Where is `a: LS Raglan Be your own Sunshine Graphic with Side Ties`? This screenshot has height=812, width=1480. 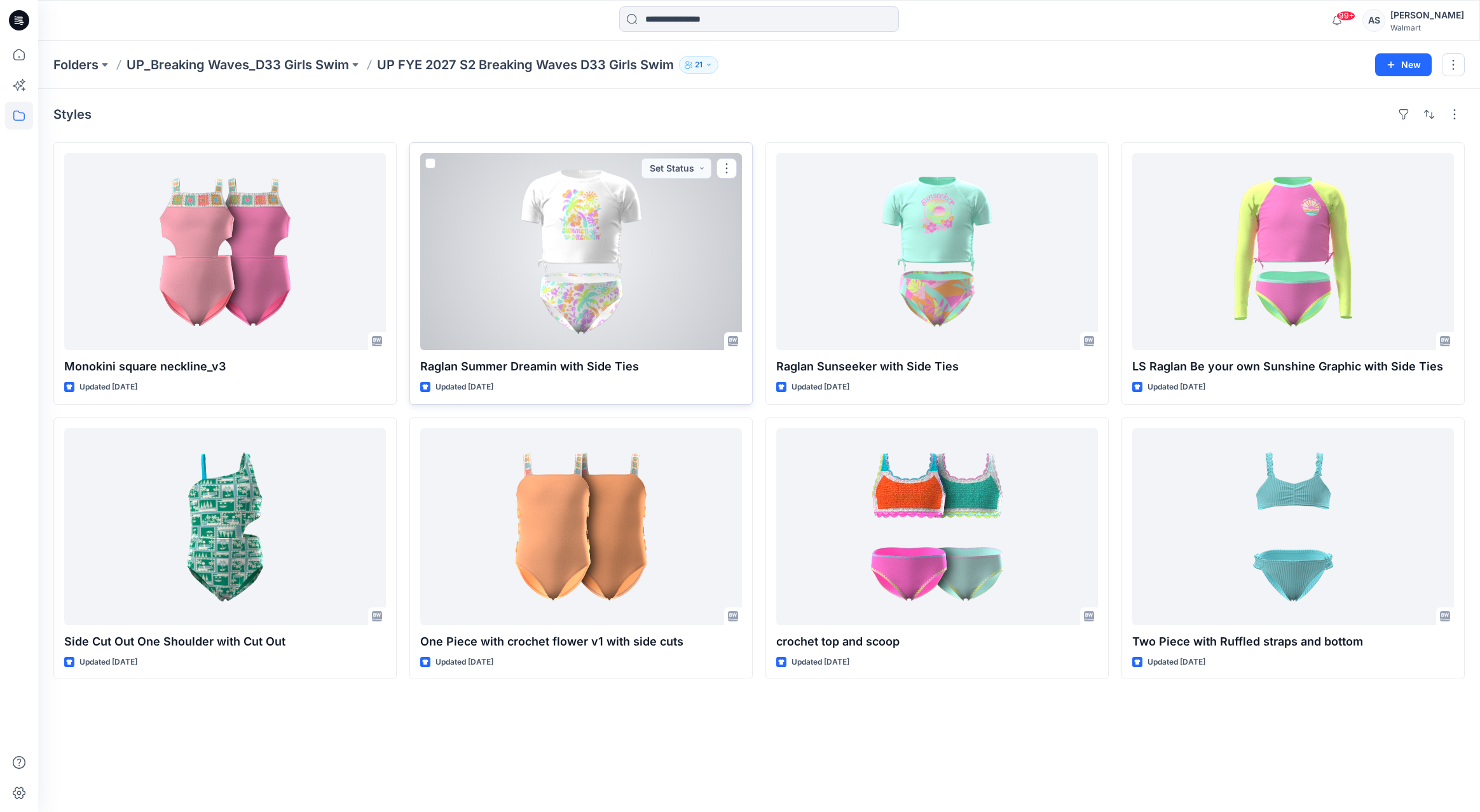
a: LS Raglan Be your own Sunshine Graphic with Side Ties is located at coordinates (1293, 252).